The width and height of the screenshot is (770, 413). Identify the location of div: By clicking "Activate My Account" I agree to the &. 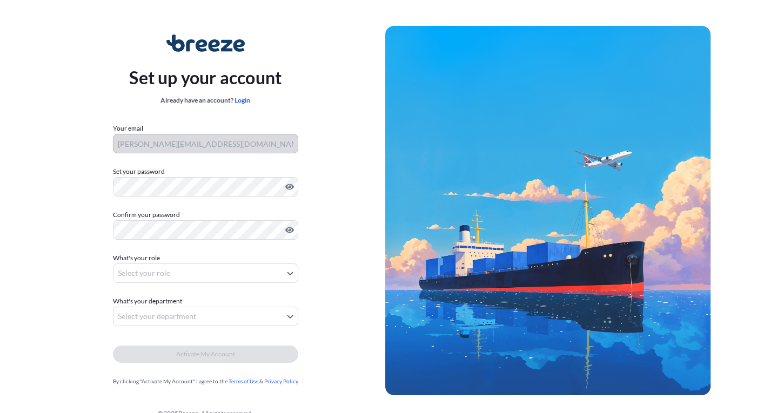
(205, 381).